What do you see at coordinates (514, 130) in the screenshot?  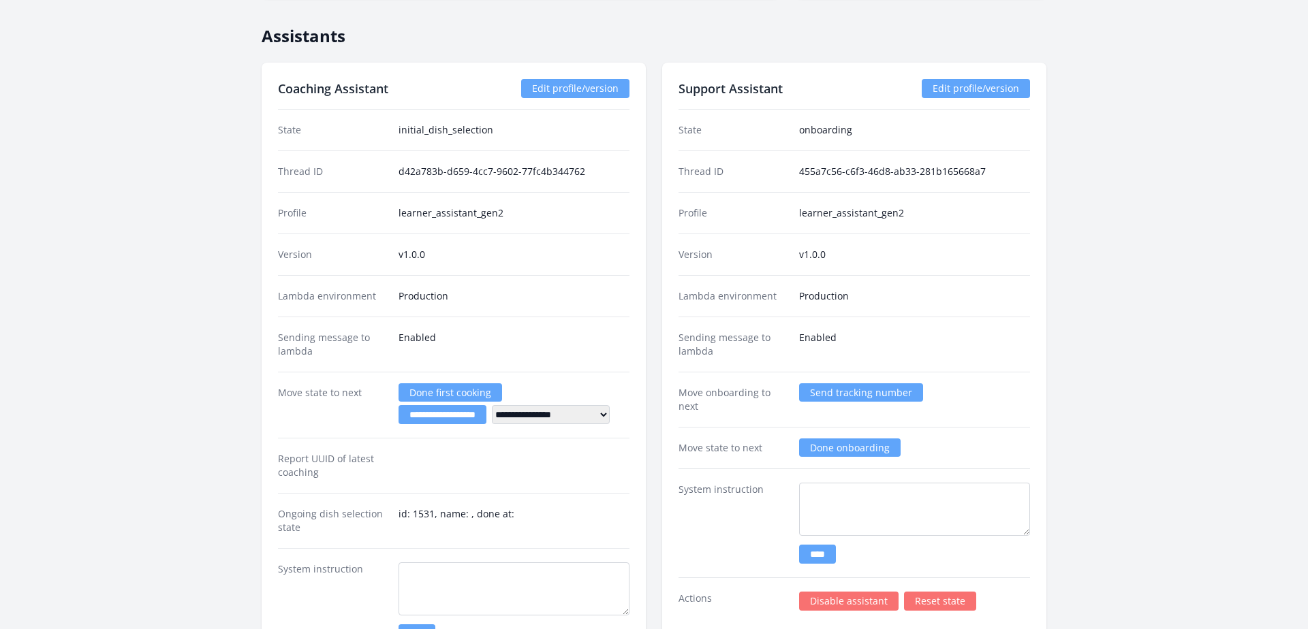 I see `dd: initial_dish_selection` at bounding box center [514, 130].